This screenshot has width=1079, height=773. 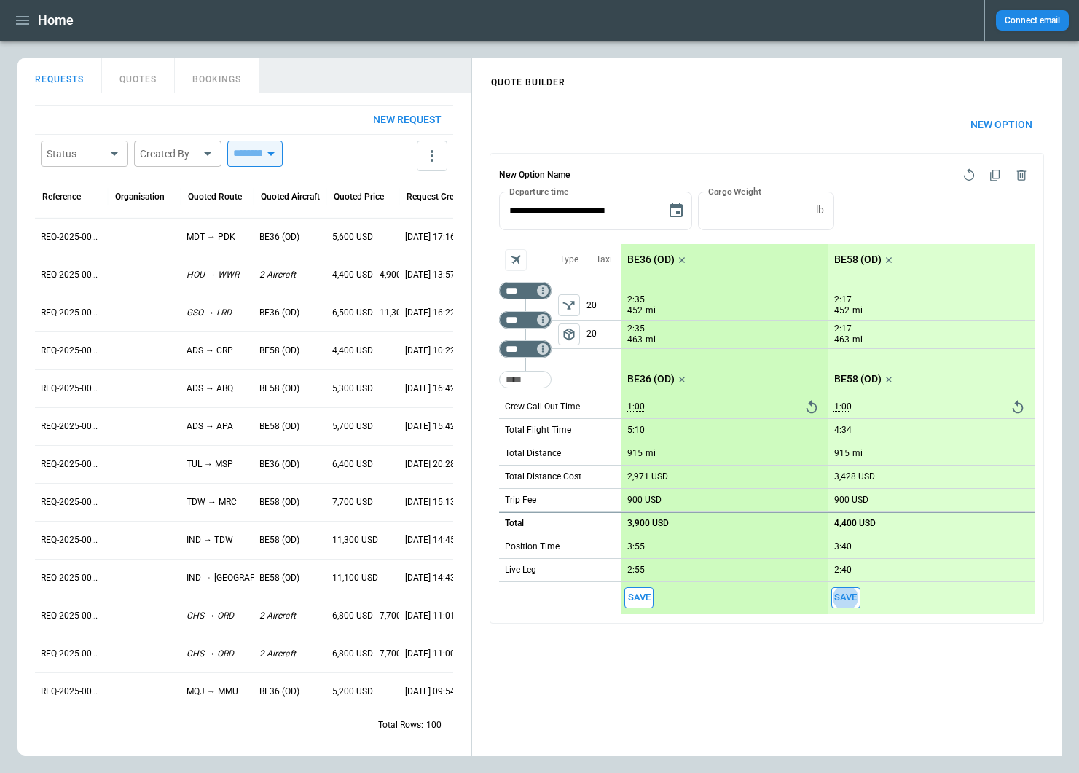 What do you see at coordinates (71, 578) in the screenshot?
I see `p: REQ-2025-000244` at bounding box center [71, 578].